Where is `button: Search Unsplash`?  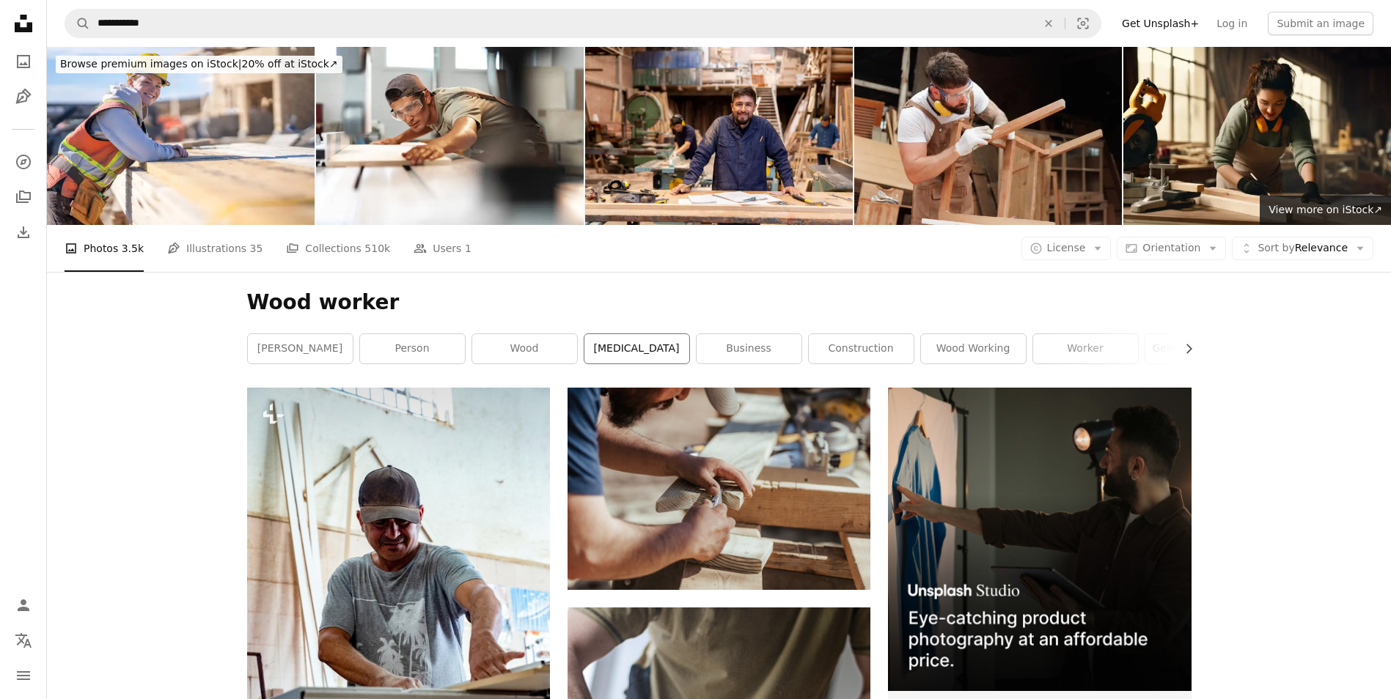
button: Search Unsplash is located at coordinates (78, 23).